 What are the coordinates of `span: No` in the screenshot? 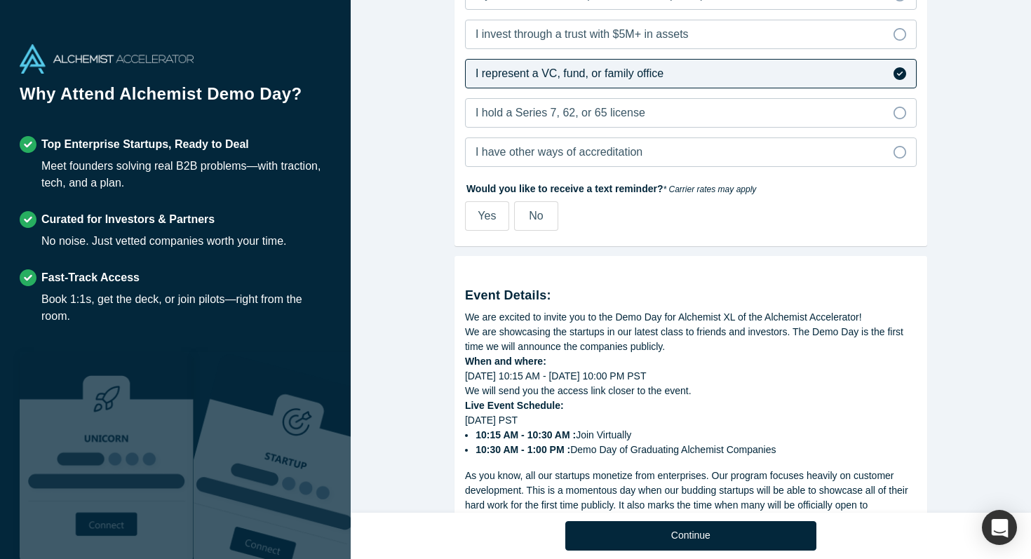 It's located at (536, 215).